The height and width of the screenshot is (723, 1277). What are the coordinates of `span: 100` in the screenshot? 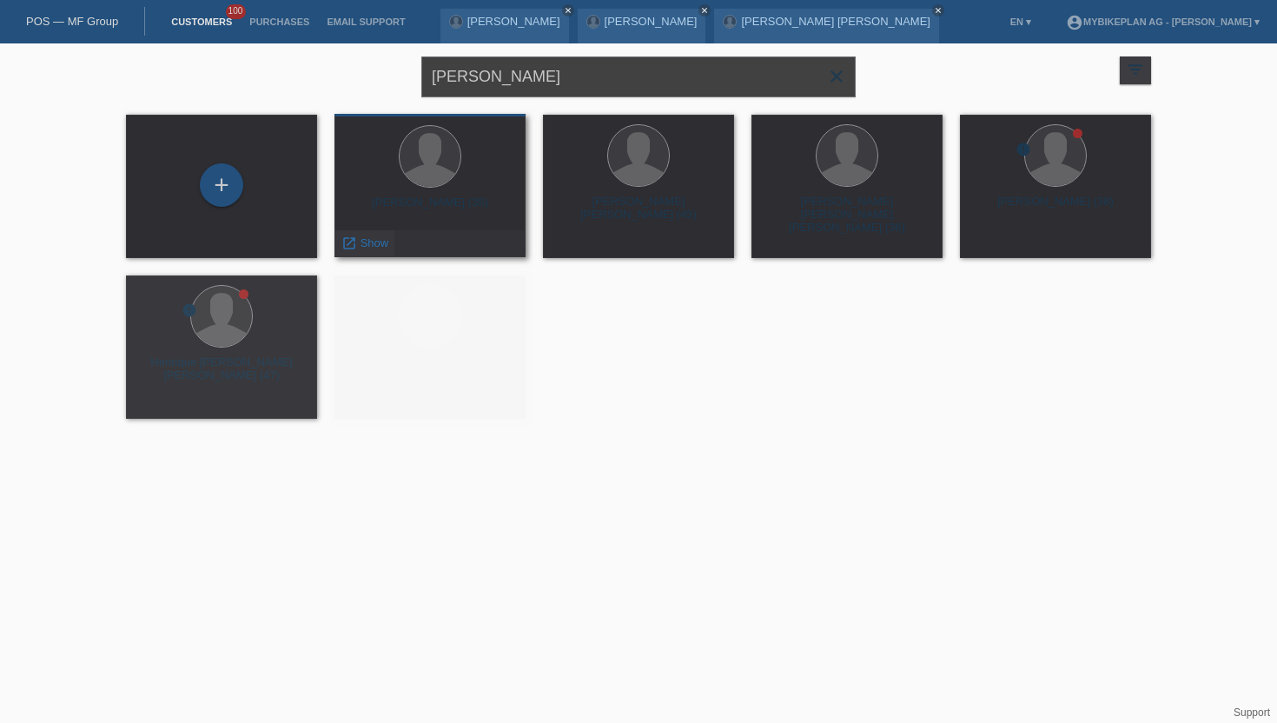 It's located at (236, 11).